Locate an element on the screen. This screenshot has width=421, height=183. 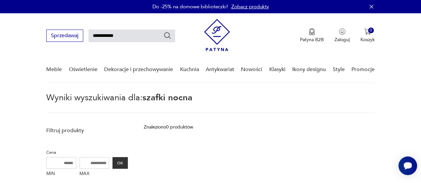
a: Kuchnia is located at coordinates (189, 70).